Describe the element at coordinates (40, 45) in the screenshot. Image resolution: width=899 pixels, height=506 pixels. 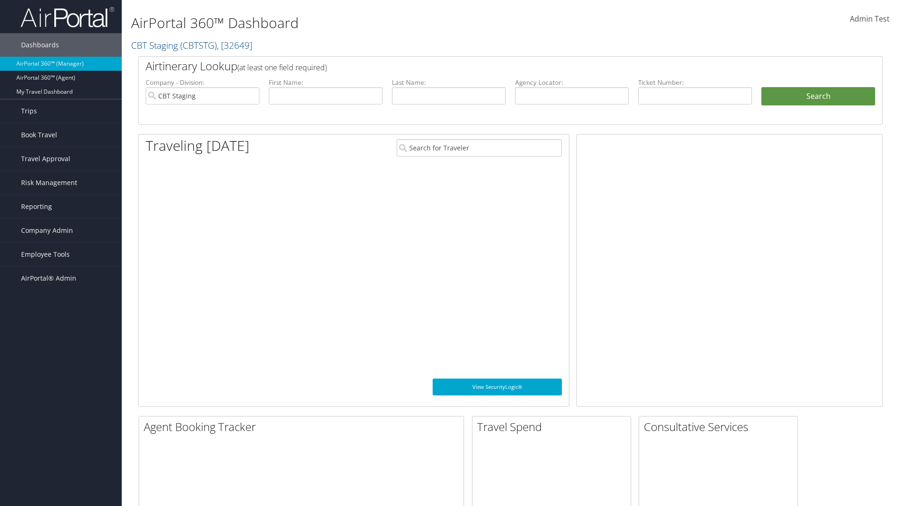
I see `span: Dashboards` at that location.